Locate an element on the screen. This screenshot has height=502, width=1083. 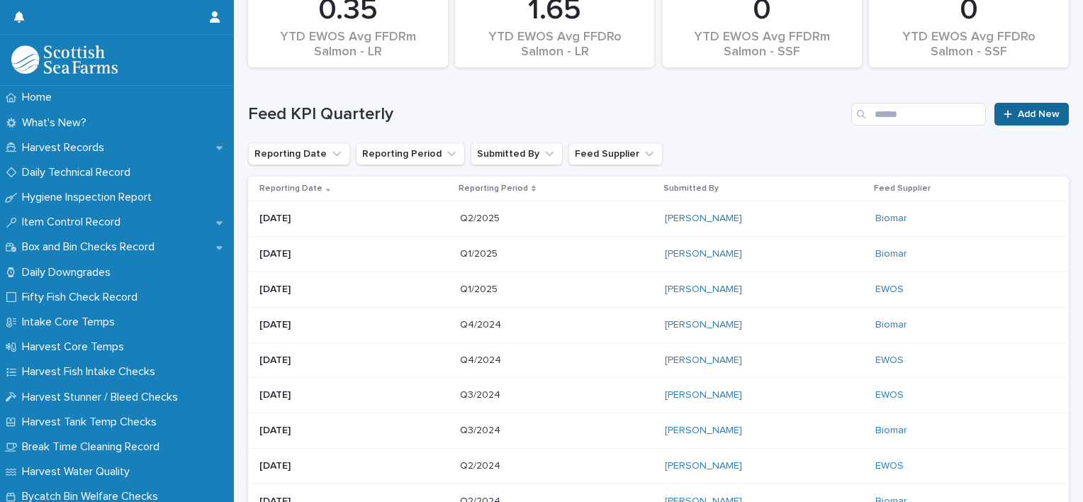
input: Search is located at coordinates (919, 114).